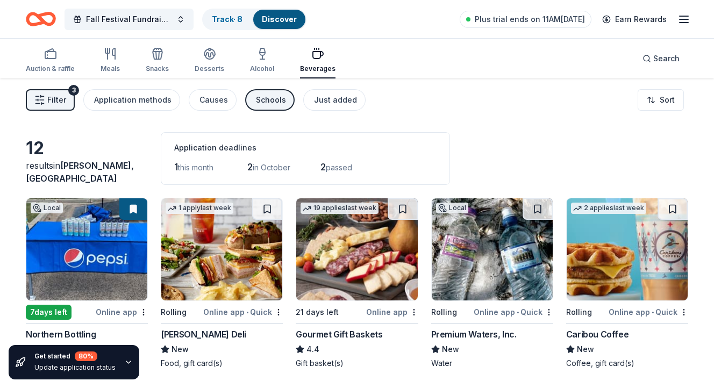 The image size is (714, 388). What do you see at coordinates (196, 167) in the screenshot?
I see `span: this month` at bounding box center [196, 167].